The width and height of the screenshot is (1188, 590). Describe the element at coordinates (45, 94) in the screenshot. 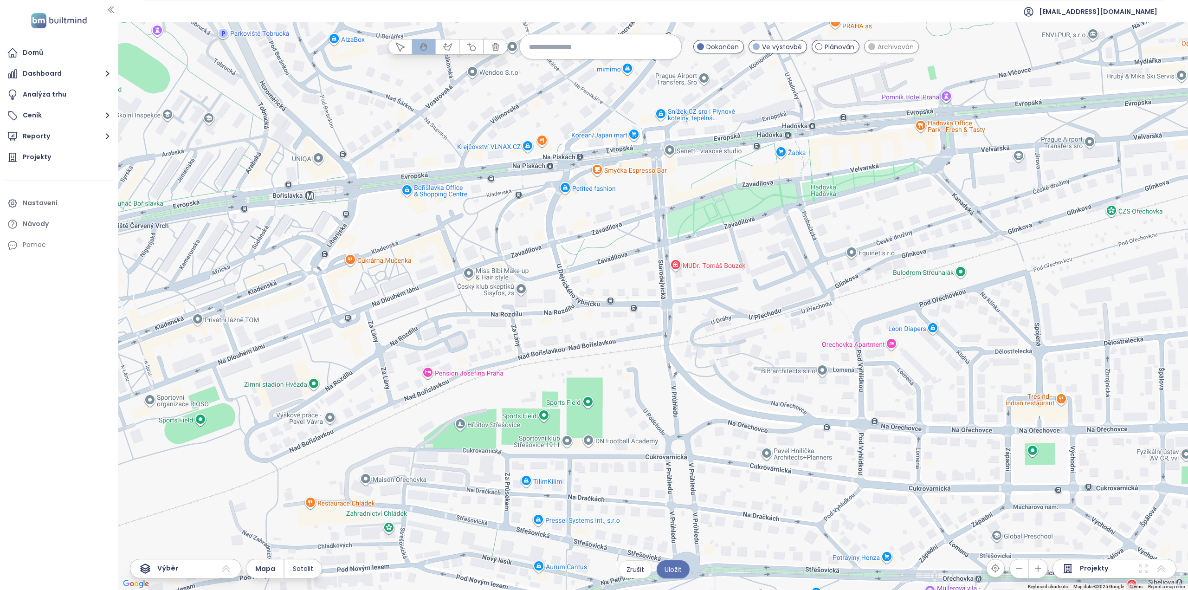

I see `div: Analýza trhu` at that location.